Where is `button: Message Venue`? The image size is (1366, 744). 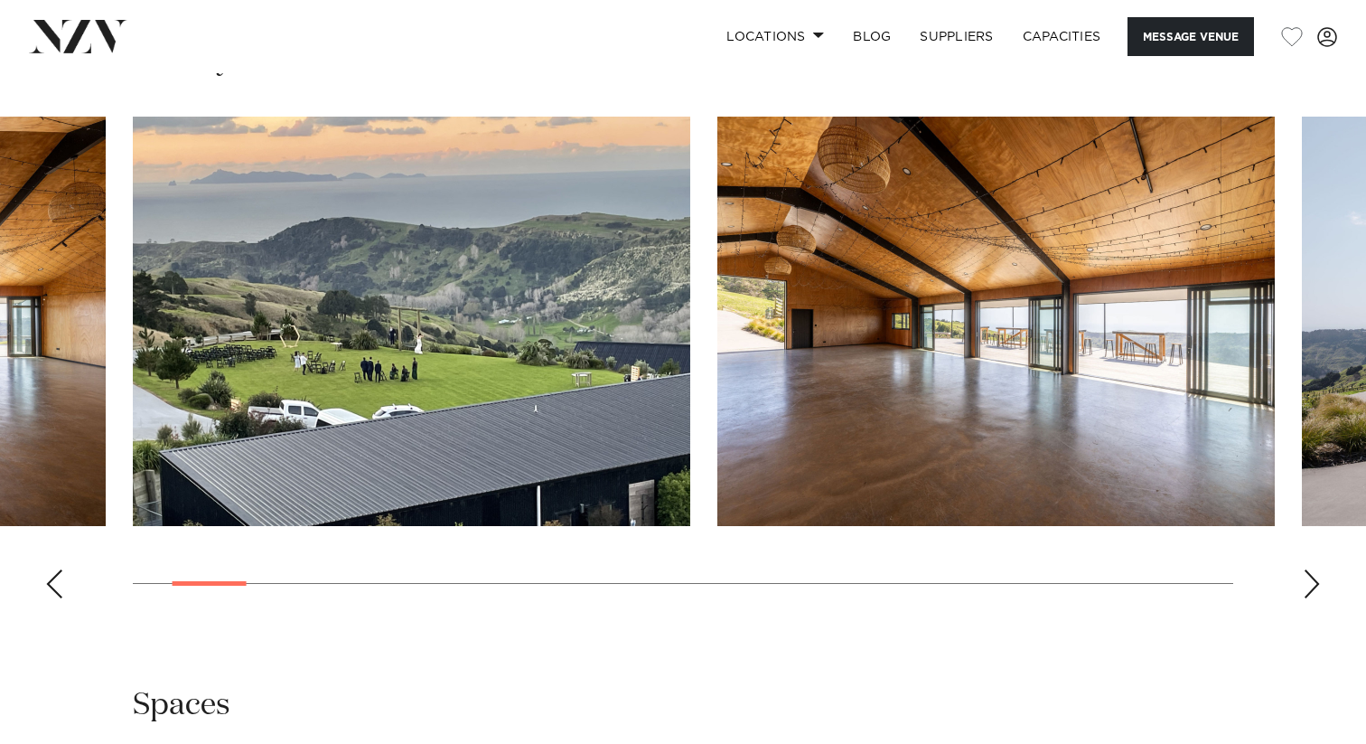 button: Message Venue is located at coordinates (1191, 36).